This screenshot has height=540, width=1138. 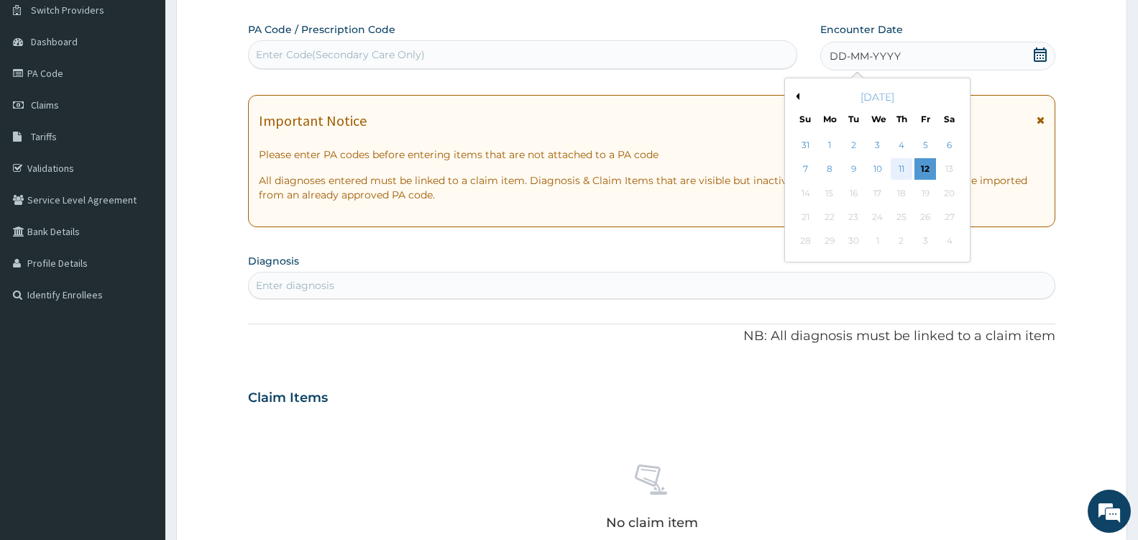 What do you see at coordinates (829, 217) in the screenshot?
I see `div: Not available Monday, September 22nd, 2025` at bounding box center [829, 217].